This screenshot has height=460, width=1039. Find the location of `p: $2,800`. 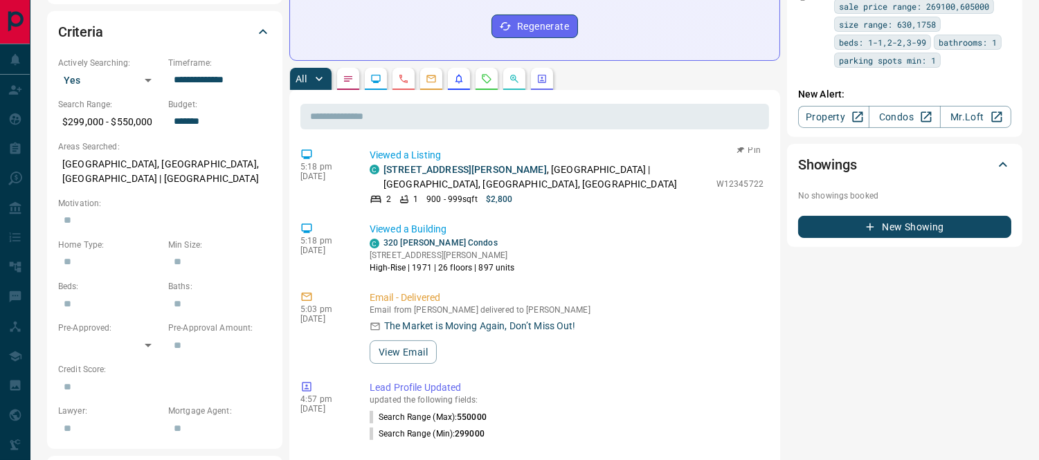

p: $2,800 is located at coordinates (499, 199).